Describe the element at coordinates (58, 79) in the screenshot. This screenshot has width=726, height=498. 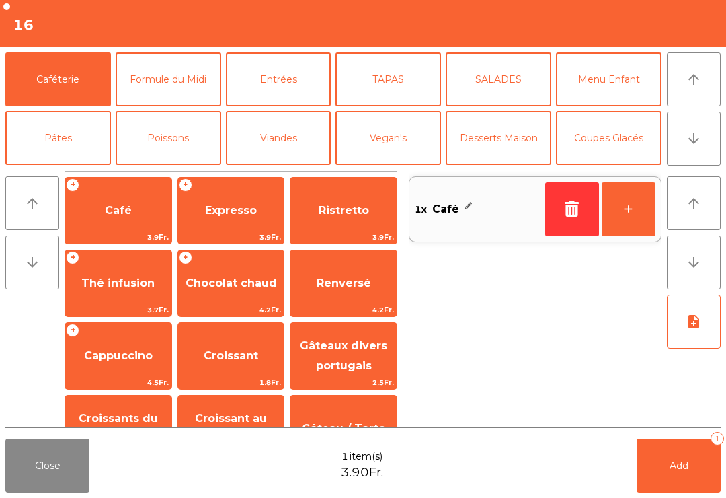
I see `button: Caféterie` at that location.